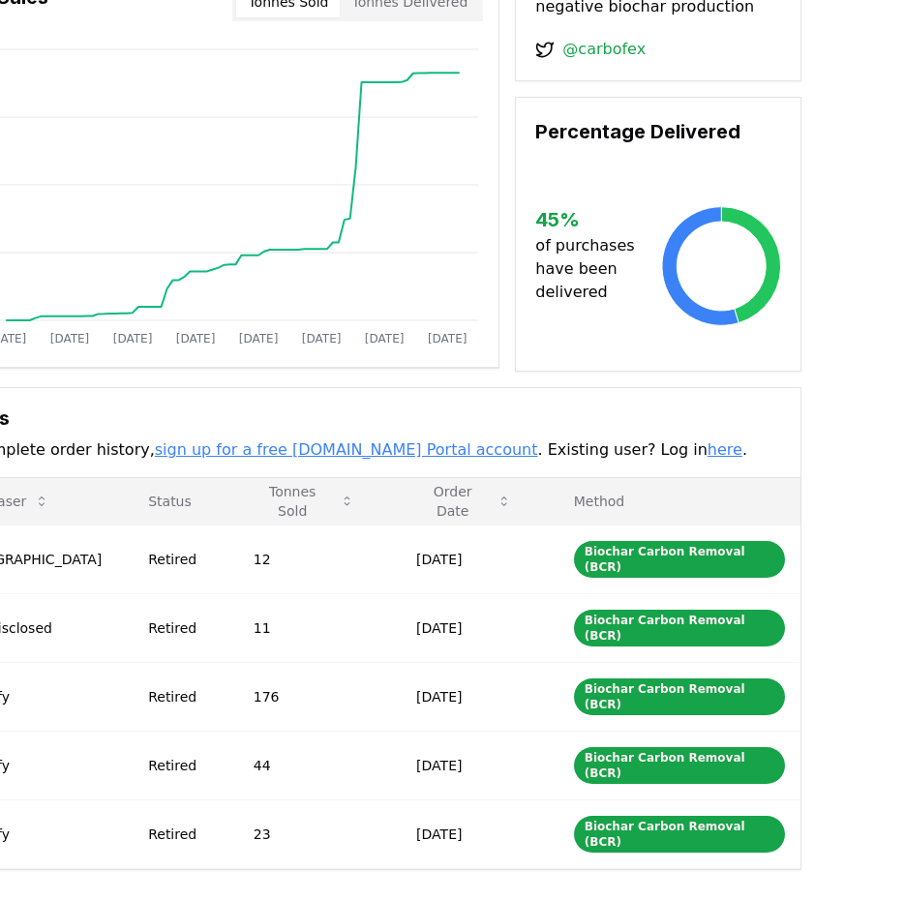 The image size is (905, 901). Describe the element at coordinates (598, 220) in the screenshot. I see `h3: 45 %` at that location.